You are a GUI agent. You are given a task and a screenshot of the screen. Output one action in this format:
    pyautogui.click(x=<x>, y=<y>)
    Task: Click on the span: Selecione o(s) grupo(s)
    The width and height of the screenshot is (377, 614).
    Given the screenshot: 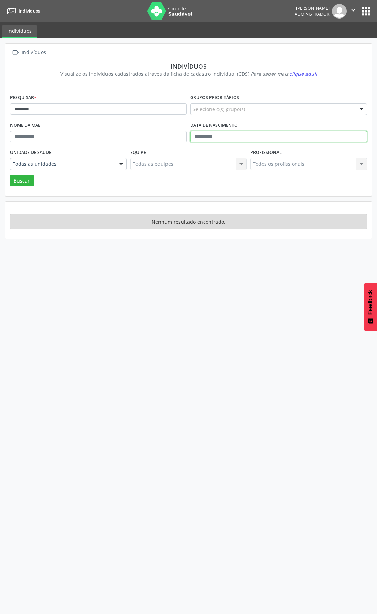 What is the action you would take?
    pyautogui.click(x=219, y=109)
    